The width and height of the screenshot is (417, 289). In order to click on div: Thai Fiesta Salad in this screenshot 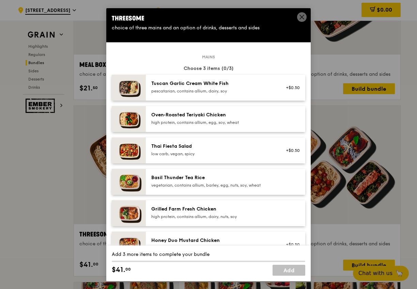, I will do `click(212, 146)`.